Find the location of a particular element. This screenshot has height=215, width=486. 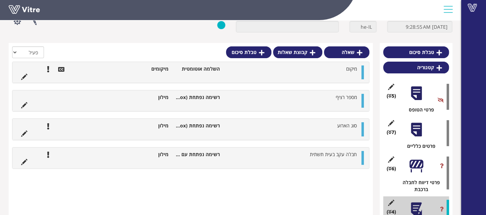

li: רשימה נפתחת עם אפשרויות בחירה is located at coordinates (198, 155).